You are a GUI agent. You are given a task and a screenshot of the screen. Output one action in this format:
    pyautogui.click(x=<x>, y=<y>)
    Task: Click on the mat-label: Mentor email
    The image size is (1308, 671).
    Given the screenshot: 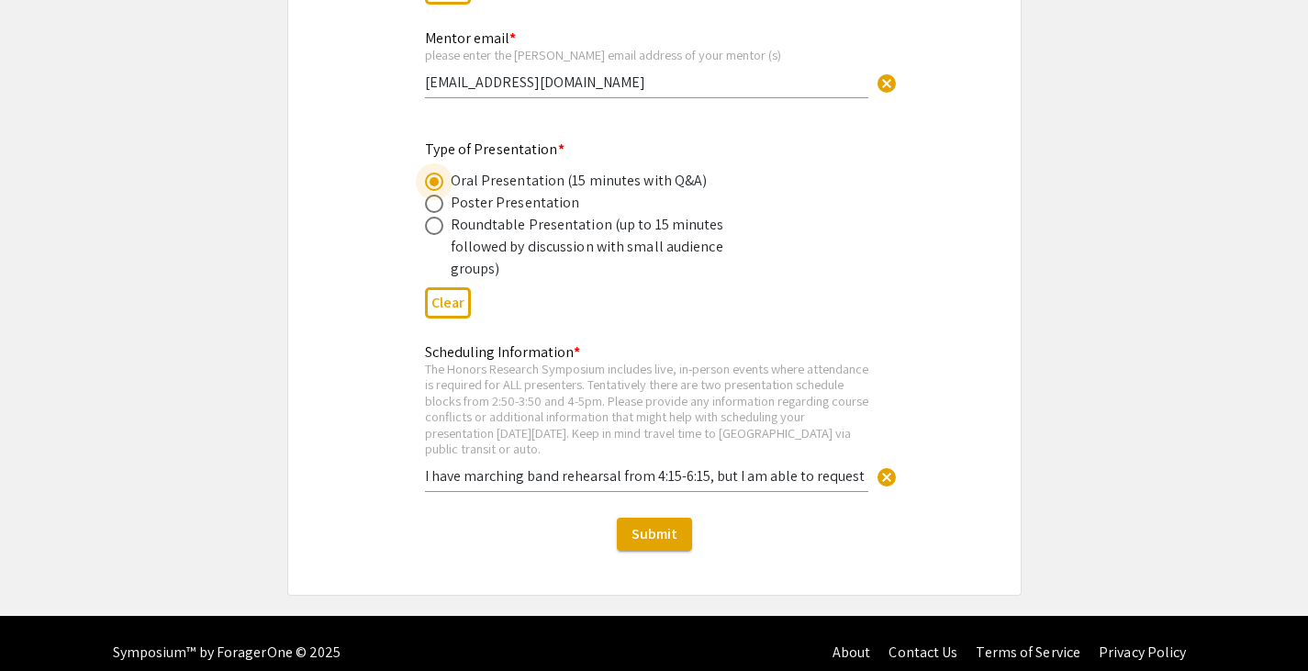 What is the action you would take?
    pyautogui.click(x=470, y=38)
    